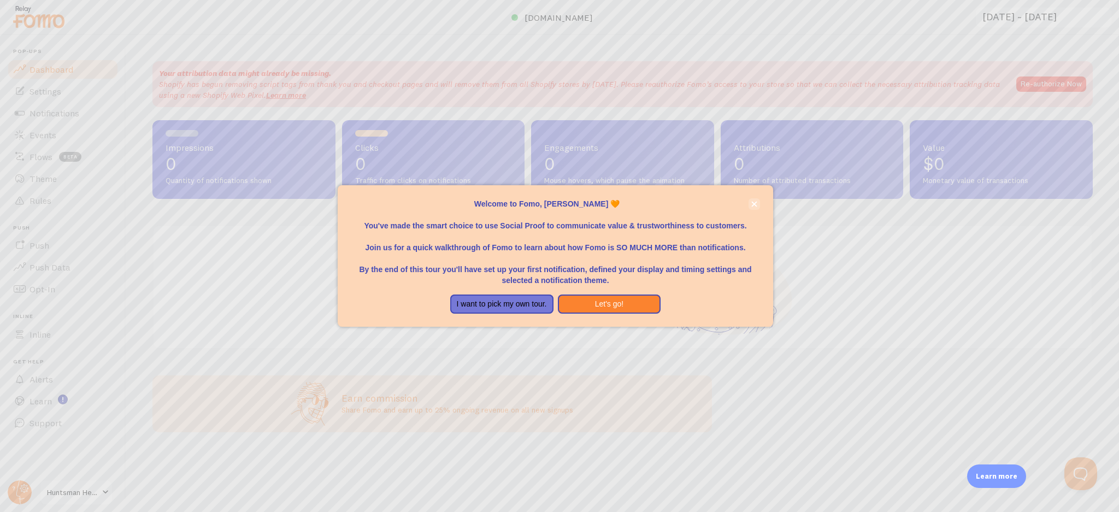 This screenshot has width=1119, height=512. Describe the element at coordinates (555, 242) in the screenshot. I see `p: Join us for a quick walkthrough of Fomo to learn about how Fomo is SO MUCH MORE than notifications.` at that location.